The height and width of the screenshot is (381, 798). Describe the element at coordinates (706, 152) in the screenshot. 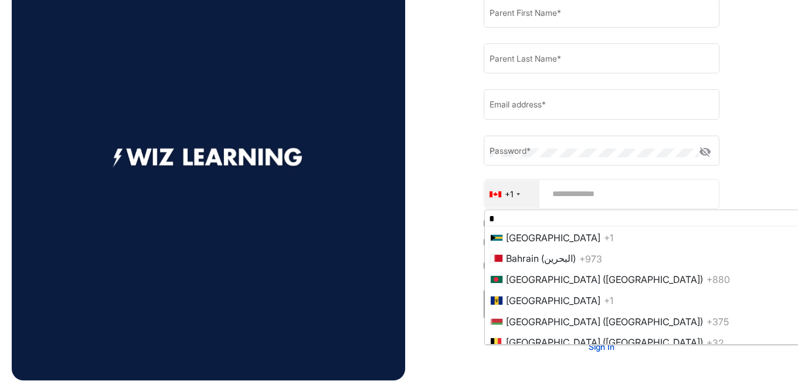

I see `mat-icon: visibility_off` at that location.